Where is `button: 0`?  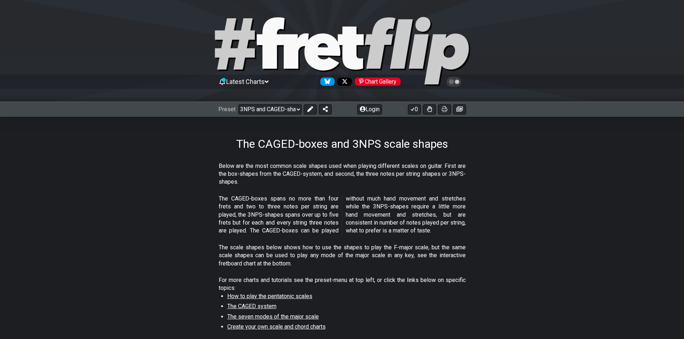
button: 0 is located at coordinates (414, 109).